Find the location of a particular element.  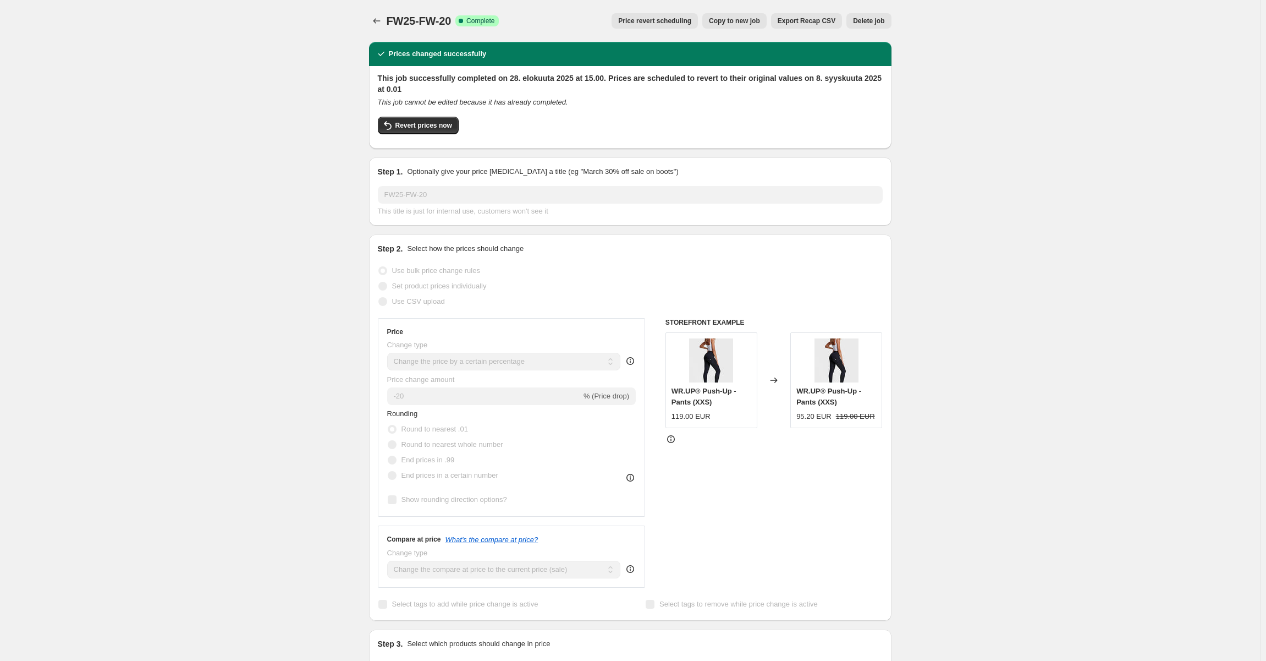

span: End prices in a certain number is located at coordinates (450, 475).